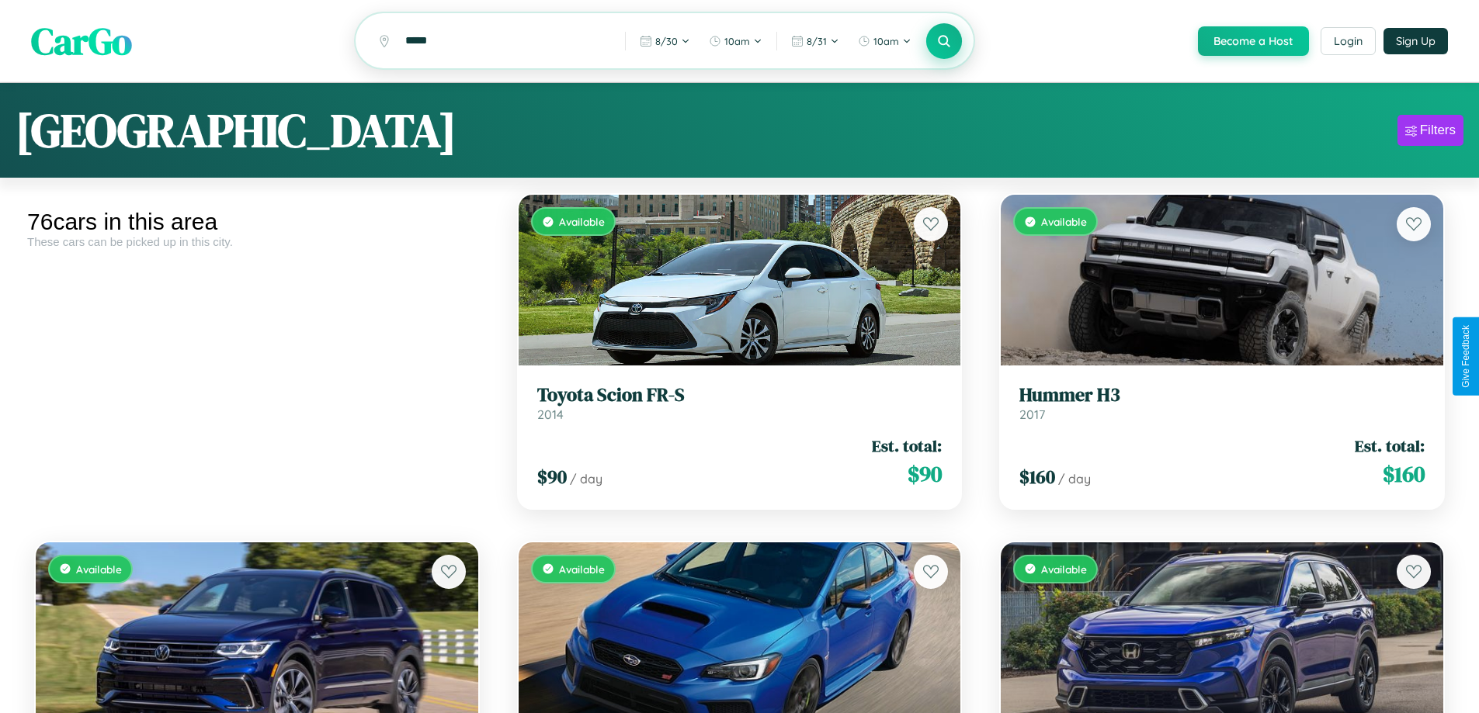  I want to click on button: 8/30, so click(664, 41).